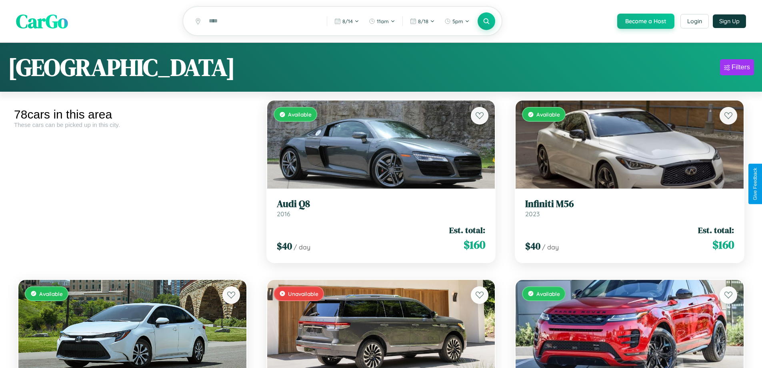 This screenshot has width=762, height=368. I want to click on button: Sign Up, so click(729, 21).